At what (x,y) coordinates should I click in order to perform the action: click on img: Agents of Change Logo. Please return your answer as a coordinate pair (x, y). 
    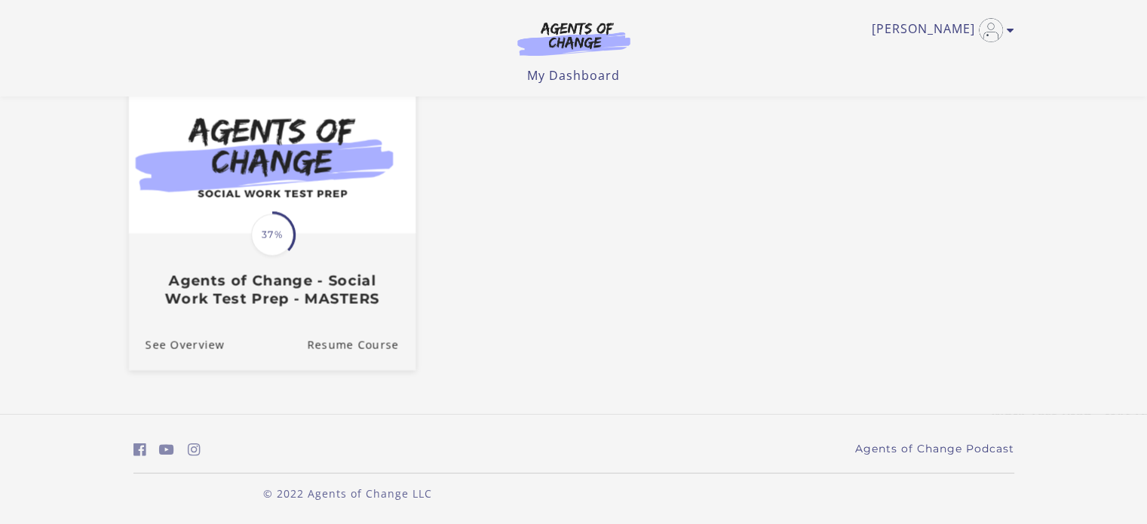
    Looking at the image, I should click on (574, 38).